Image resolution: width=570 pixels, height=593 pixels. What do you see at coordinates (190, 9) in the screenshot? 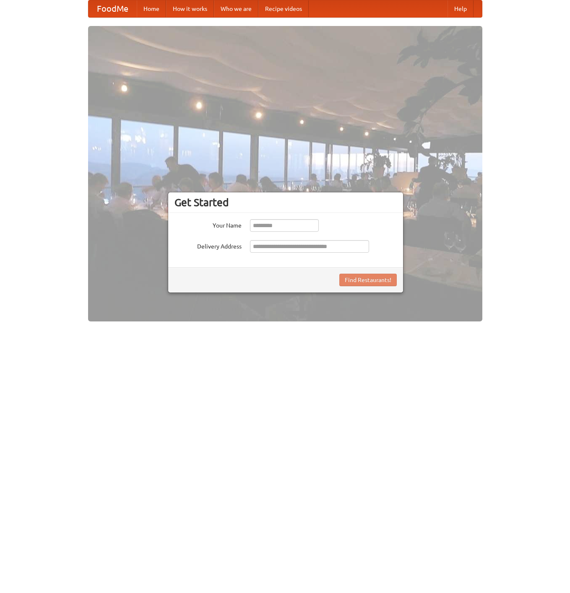
I see `a: How it works` at bounding box center [190, 9].